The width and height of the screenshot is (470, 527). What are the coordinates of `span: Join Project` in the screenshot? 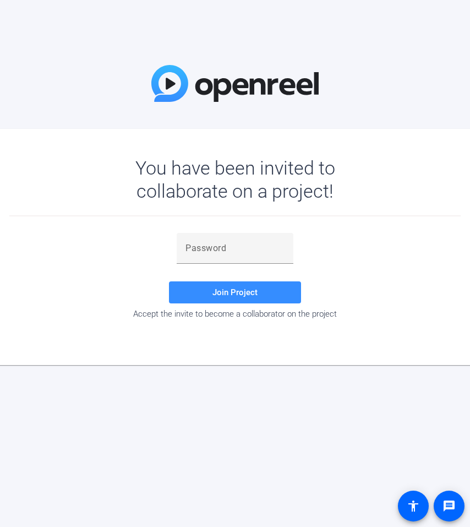 It's located at (235, 292).